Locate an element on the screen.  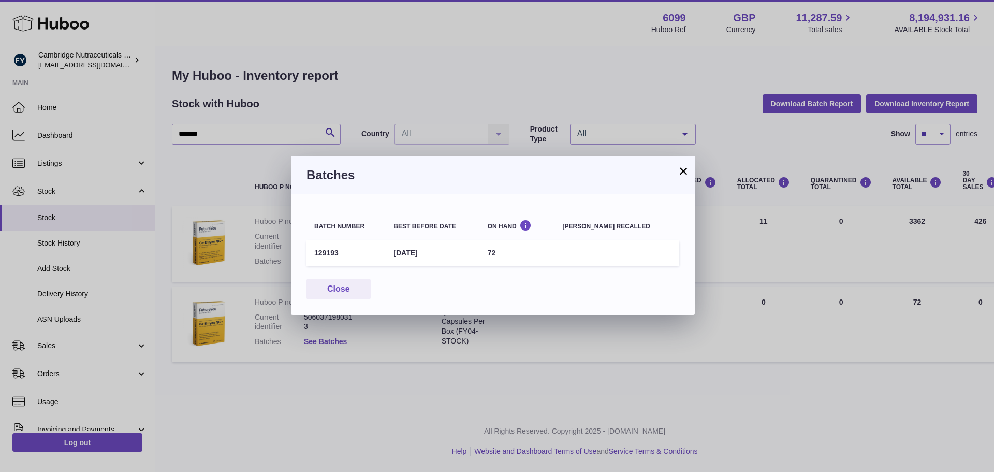
button: Close is located at coordinates (339, 289).